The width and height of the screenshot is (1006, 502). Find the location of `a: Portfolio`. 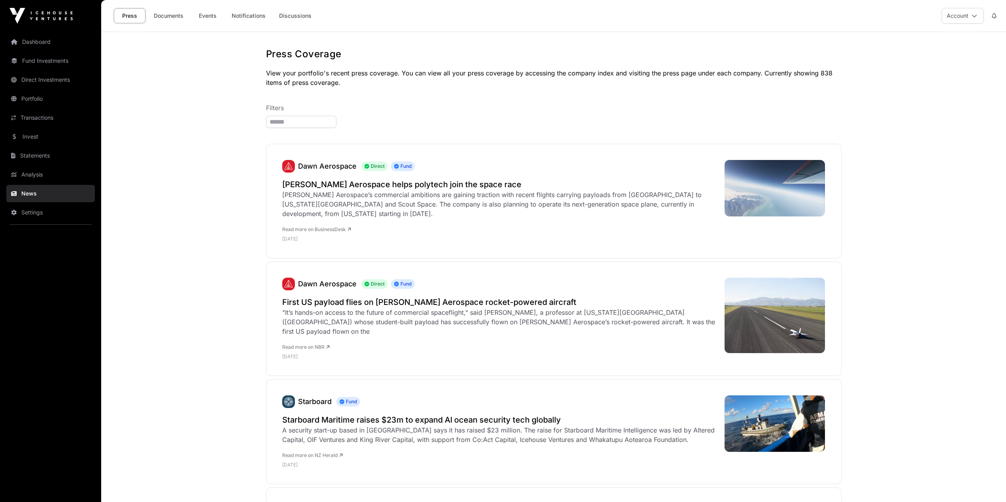

a: Portfolio is located at coordinates (51, 99).